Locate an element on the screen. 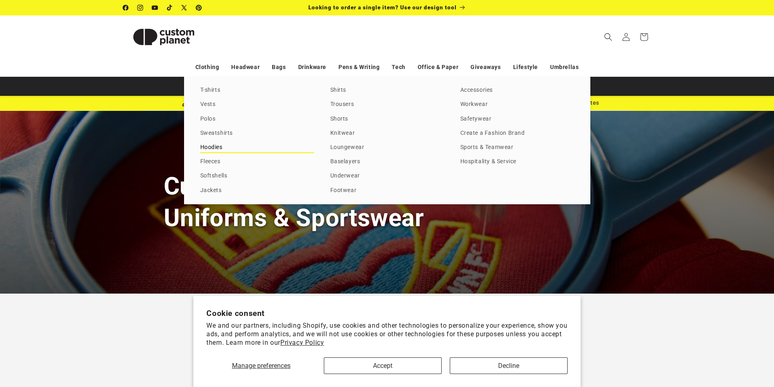  a: Clothing is located at coordinates (207, 67).